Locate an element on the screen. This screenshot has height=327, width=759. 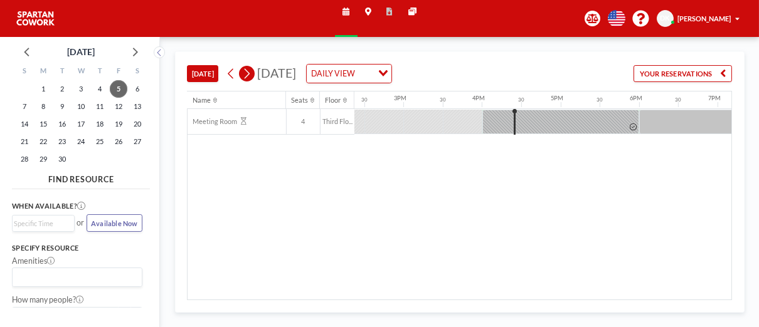
span: Tuesday, September 23, 2025 is located at coordinates (62, 142).